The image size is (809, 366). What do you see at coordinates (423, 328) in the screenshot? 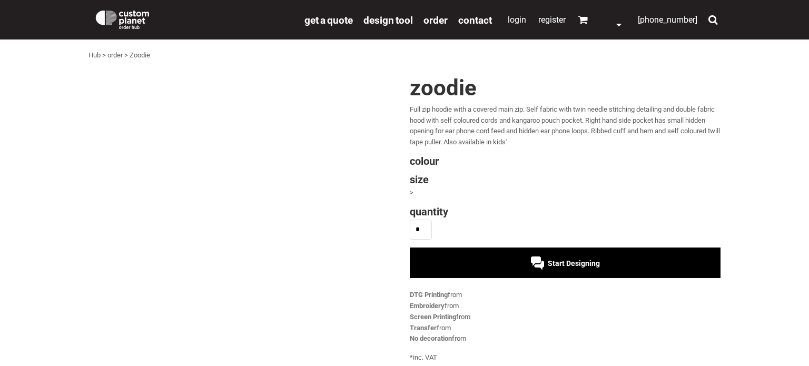
I see `a: Transfer` at bounding box center [423, 328].